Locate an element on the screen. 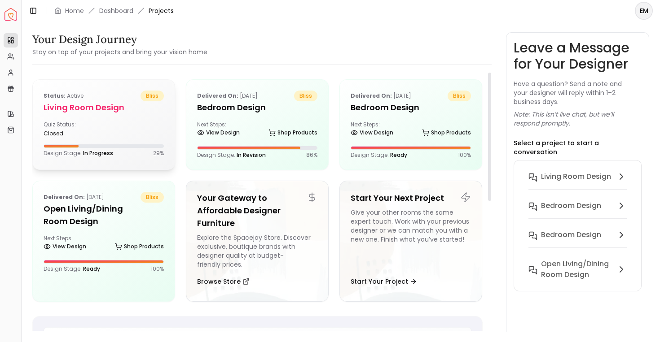 The height and width of the screenshot is (342, 660). h5: Bedroom design is located at coordinates (257, 108).